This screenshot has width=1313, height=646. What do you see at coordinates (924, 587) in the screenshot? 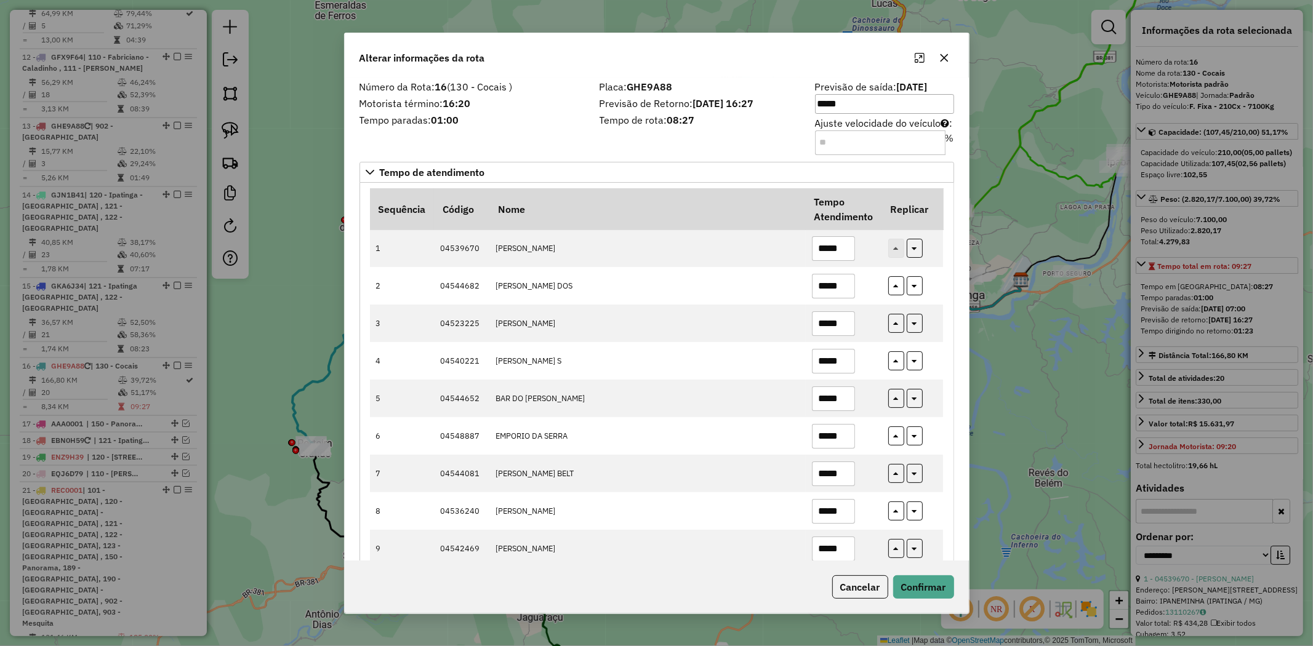
I see `button: Confirmar` at bounding box center [924, 587].